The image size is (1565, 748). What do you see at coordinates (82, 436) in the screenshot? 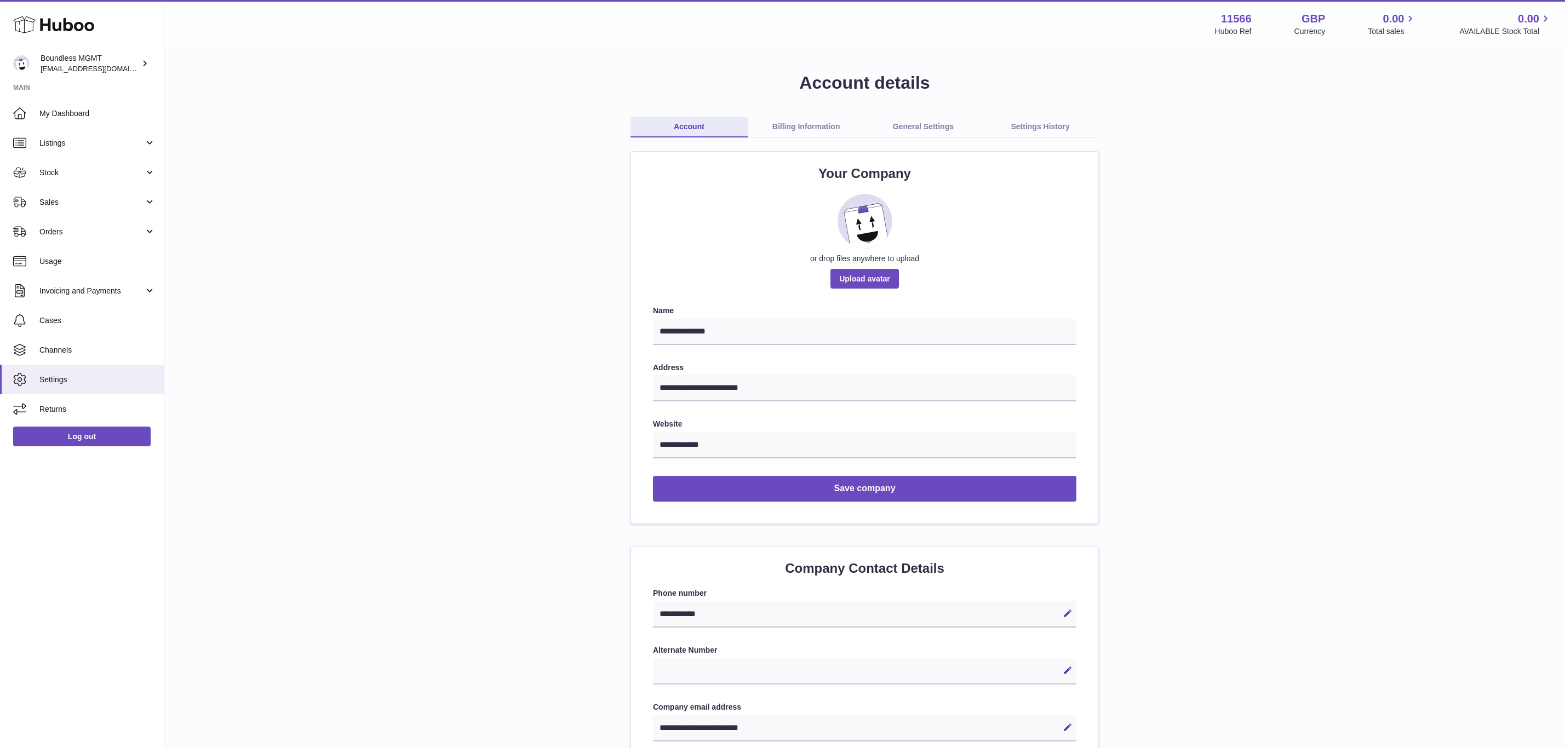
I see `a: Log out` at bounding box center [82, 436].